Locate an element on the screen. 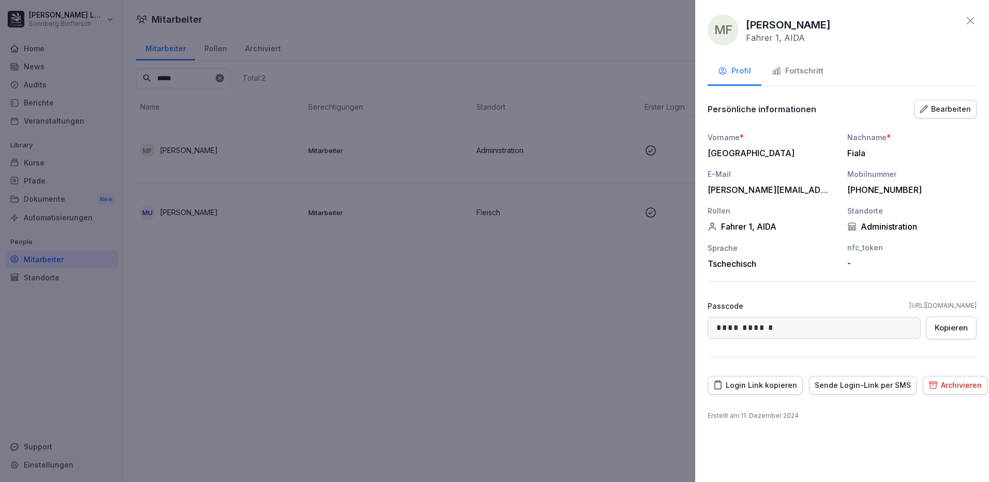  button: Login Link kopieren is located at coordinates (755, 385).